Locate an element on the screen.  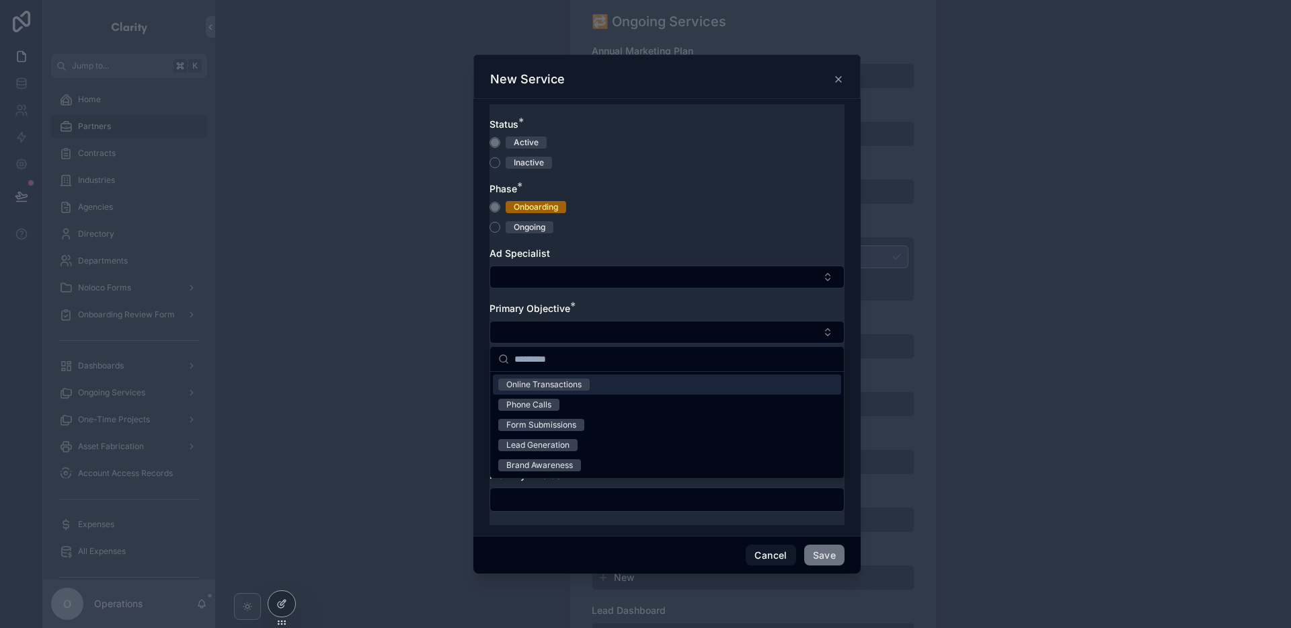
div: Form Submissions is located at coordinates (541, 425).